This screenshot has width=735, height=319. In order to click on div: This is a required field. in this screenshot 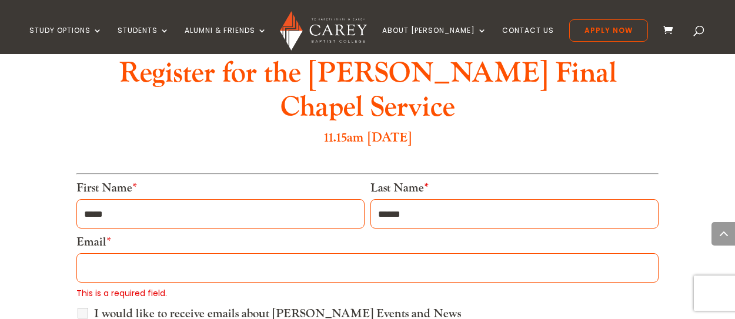, I will do `click(365, 294)`.